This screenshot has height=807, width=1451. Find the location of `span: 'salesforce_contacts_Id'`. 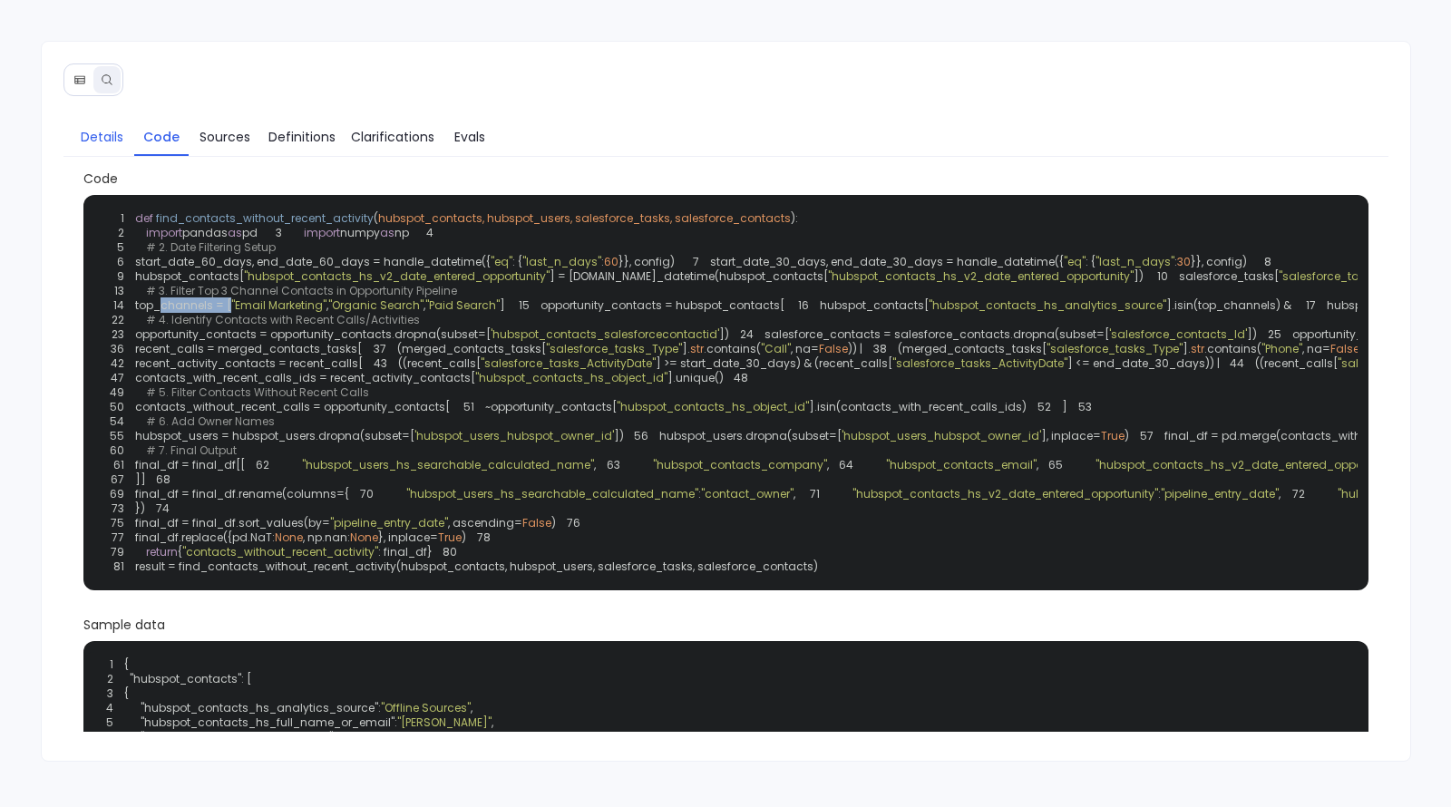

span: 'salesforce_contacts_Id' is located at coordinates (1178, 334).